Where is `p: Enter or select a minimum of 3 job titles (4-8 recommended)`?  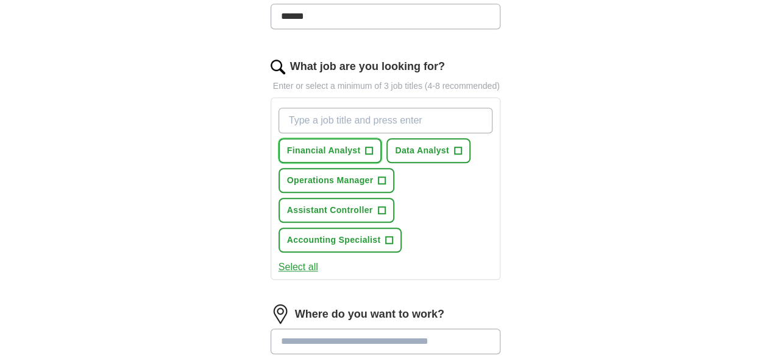 p: Enter or select a minimum of 3 job titles (4-8 recommended) is located at coordinates (386, 86).